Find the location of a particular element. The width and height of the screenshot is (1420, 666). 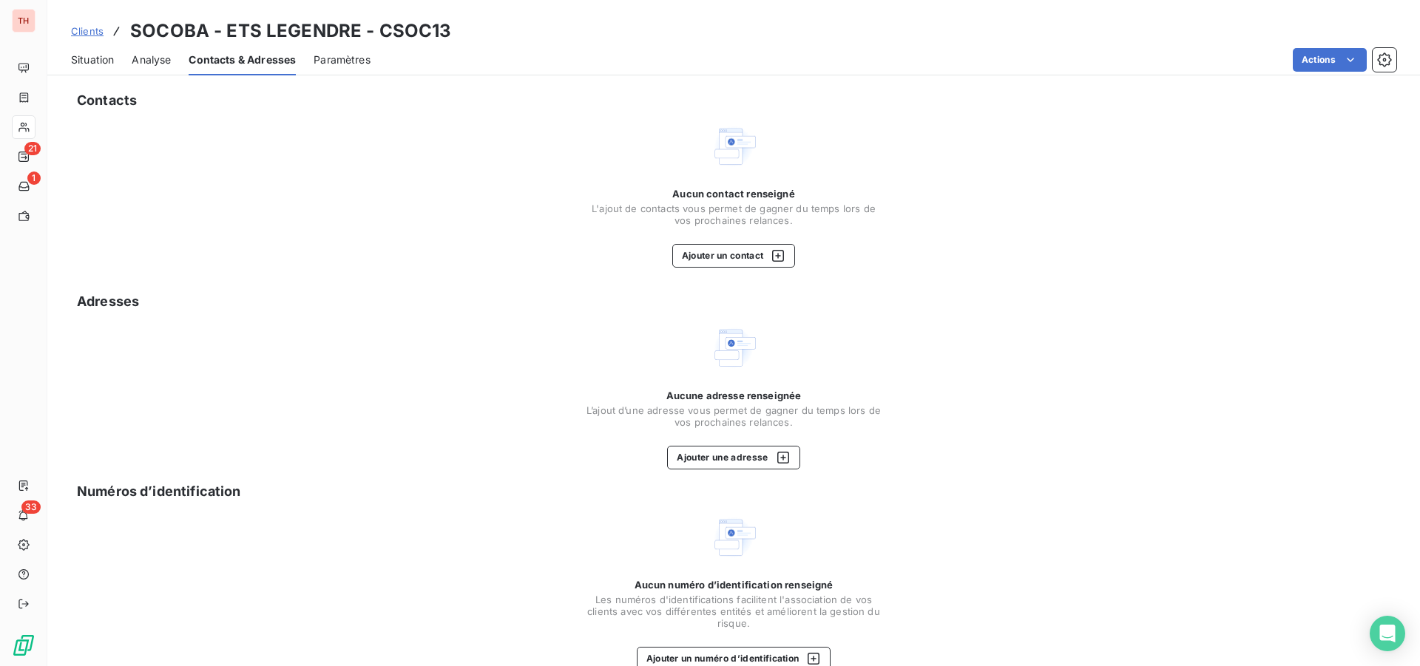

a: Clients is located at coordinates (87, 31).